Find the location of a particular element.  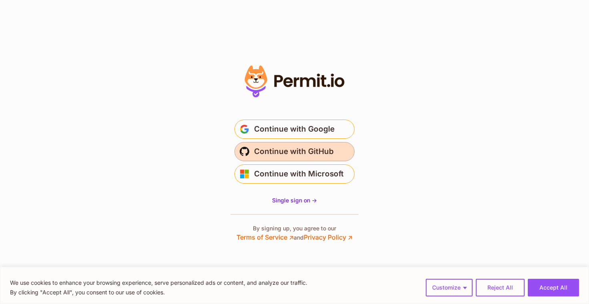

button: Continue with Microsoft is located at coordinates (294, 174).